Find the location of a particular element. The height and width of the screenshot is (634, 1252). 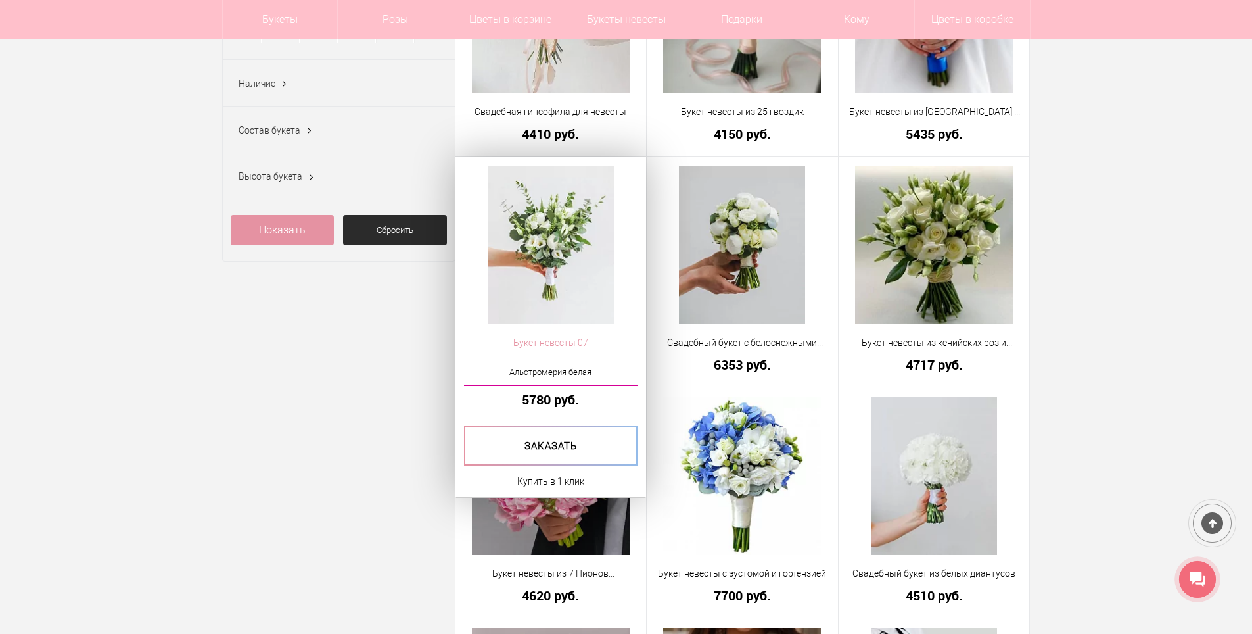

span: Наличие is located at coordinates (257, 83).